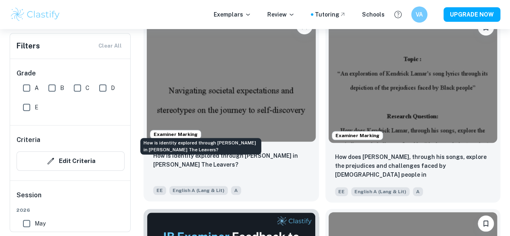 This screenshot has height=236, width=510. I want to click on h6: Filters, so click(28, 46).